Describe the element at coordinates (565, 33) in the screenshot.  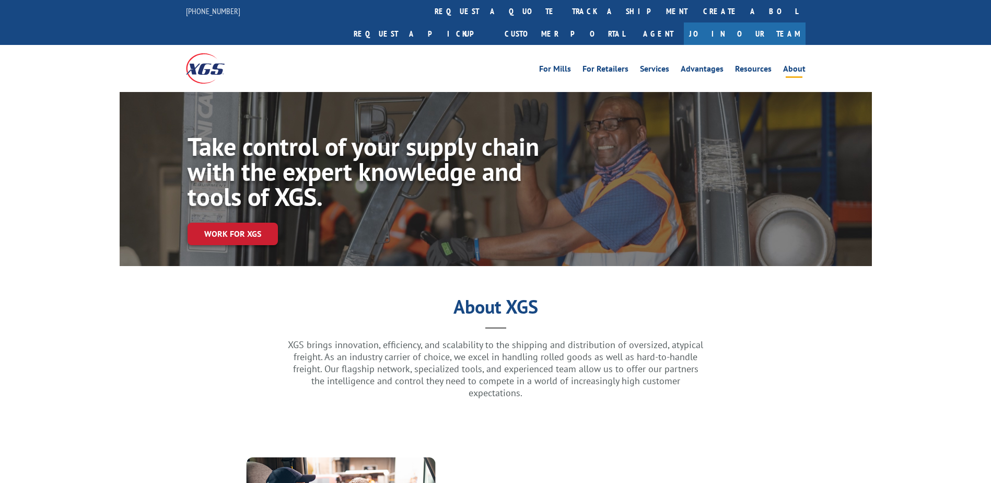
I see `a: Customer Portal` at that location.